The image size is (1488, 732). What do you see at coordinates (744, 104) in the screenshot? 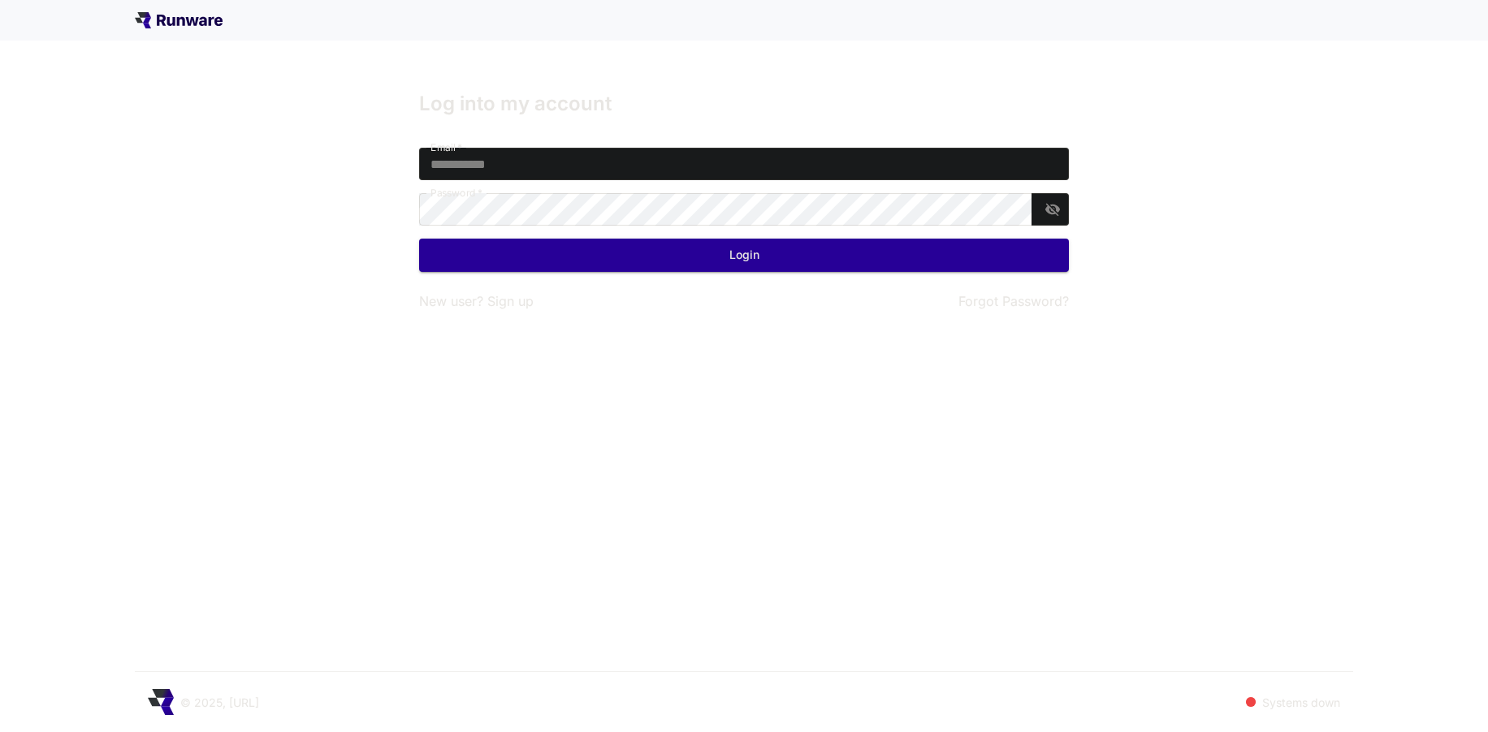
I see `h3: Log into my account` at bounding box center [744, 104].